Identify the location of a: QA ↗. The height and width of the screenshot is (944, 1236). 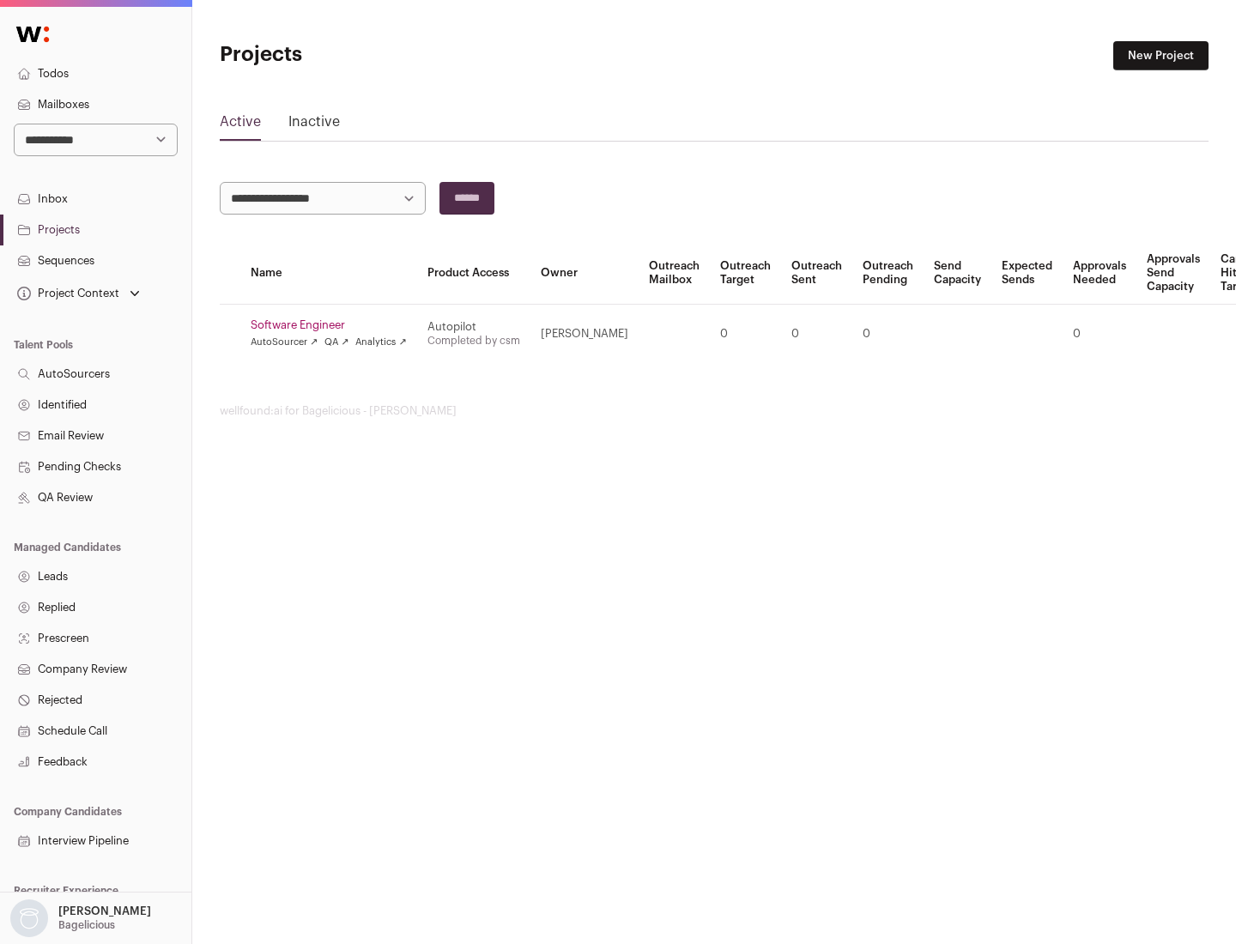
(337, 343).